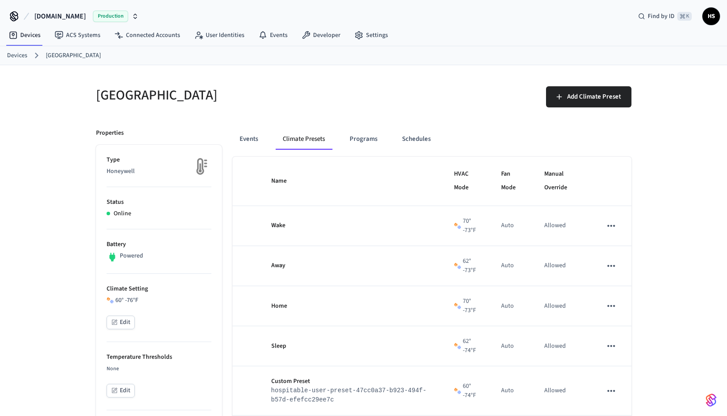  Describe the element at coordinates (711, 16) in the screenshot. I see `span: HS` at that location.